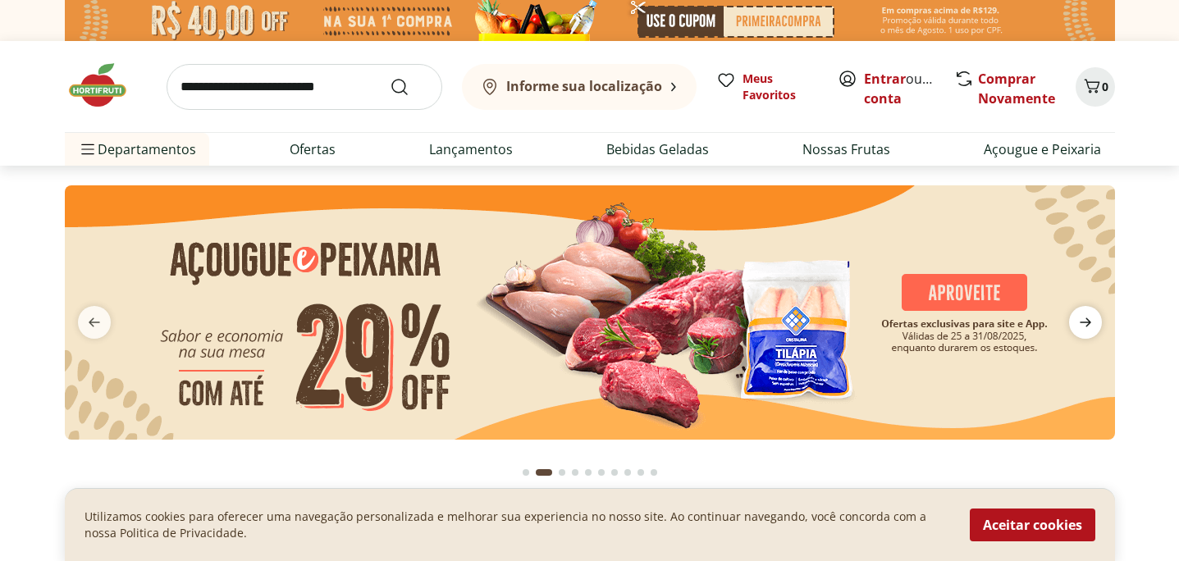  I want to click on button: Go to page 7 from fs-carousel, so click(615, 473).